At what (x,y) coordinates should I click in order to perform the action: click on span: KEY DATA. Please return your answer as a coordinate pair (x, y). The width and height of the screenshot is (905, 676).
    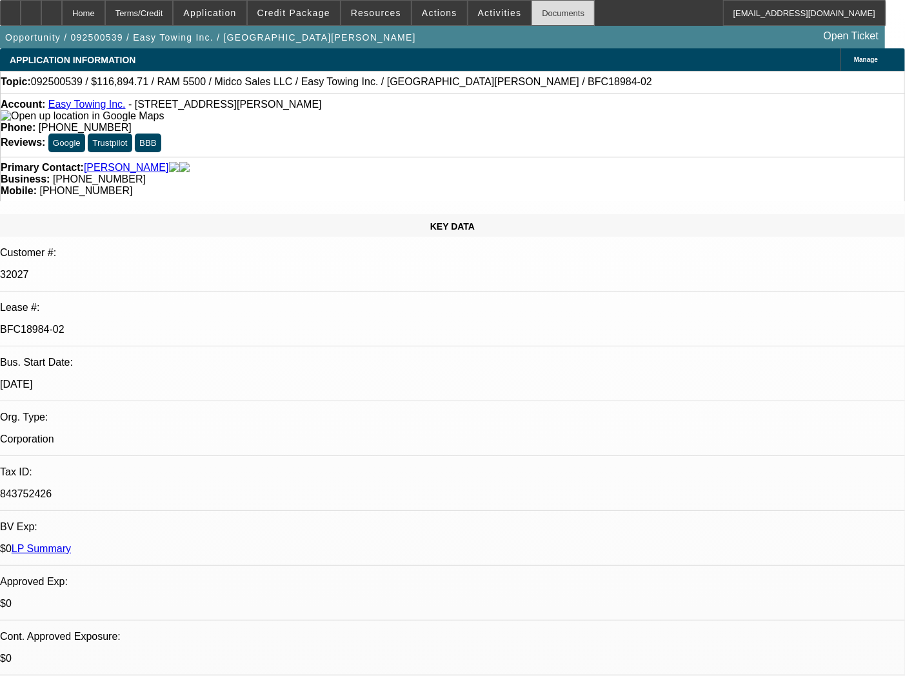
    Looking at the image, I should click on (452, 226).